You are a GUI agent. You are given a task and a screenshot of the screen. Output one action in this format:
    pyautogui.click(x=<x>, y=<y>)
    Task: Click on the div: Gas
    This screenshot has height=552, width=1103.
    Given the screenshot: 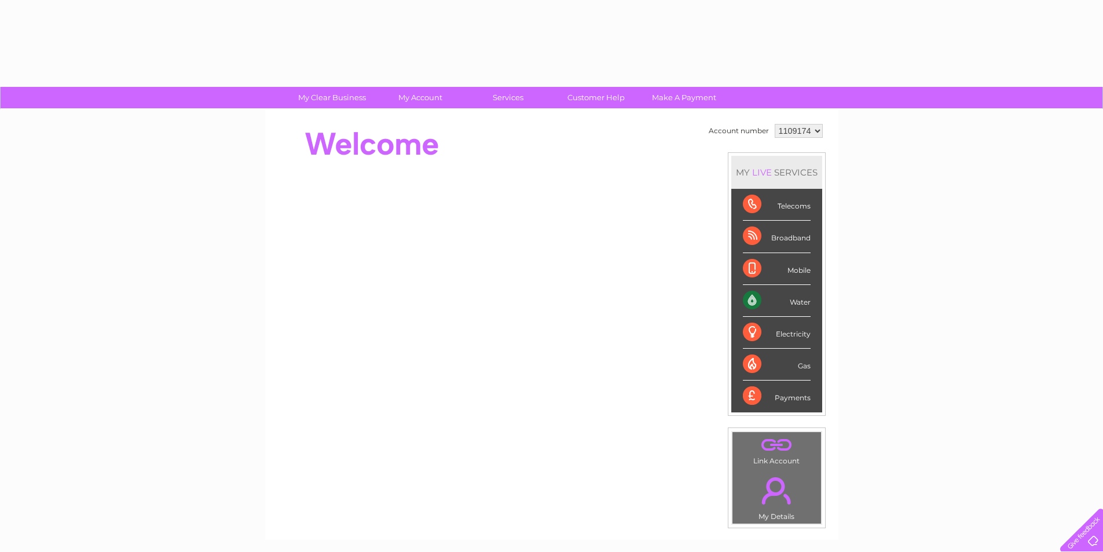 What is the action you would take?
    pyautogui.click(x=777, y=364)
    